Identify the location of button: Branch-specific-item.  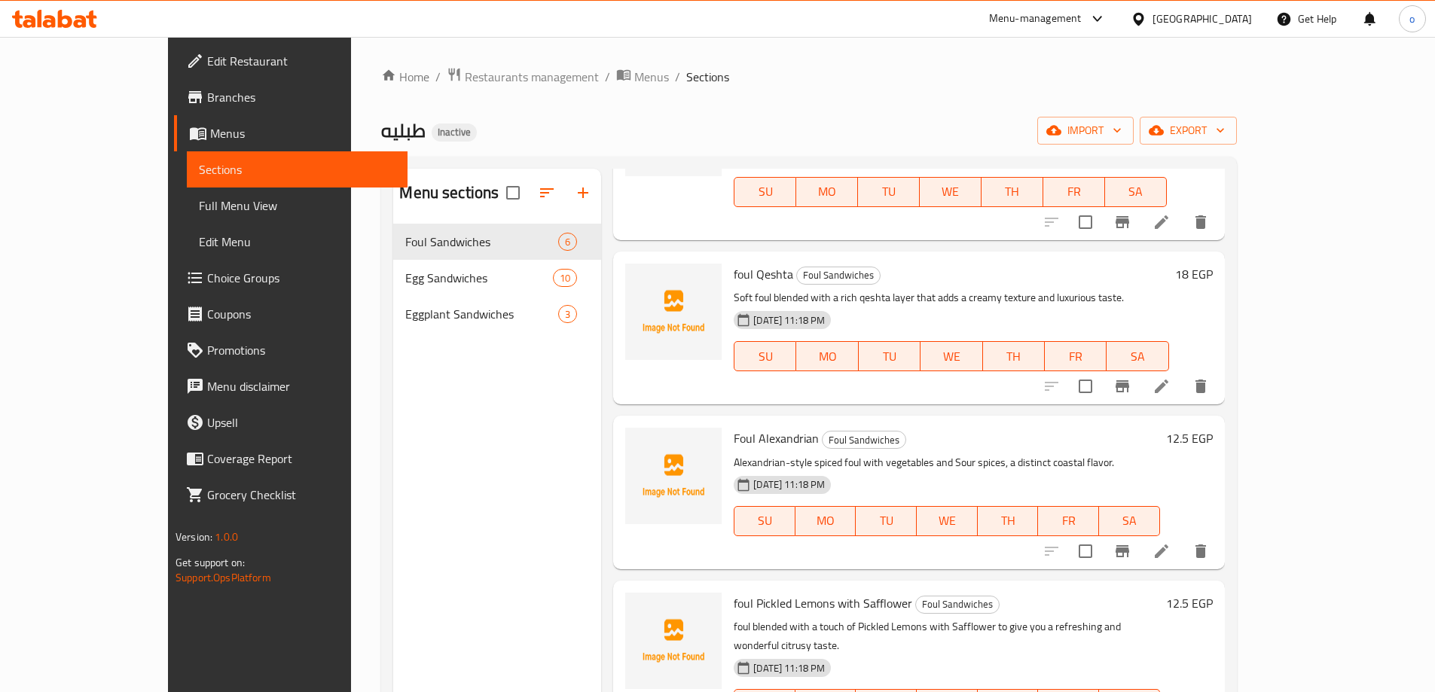
(1123, 387).